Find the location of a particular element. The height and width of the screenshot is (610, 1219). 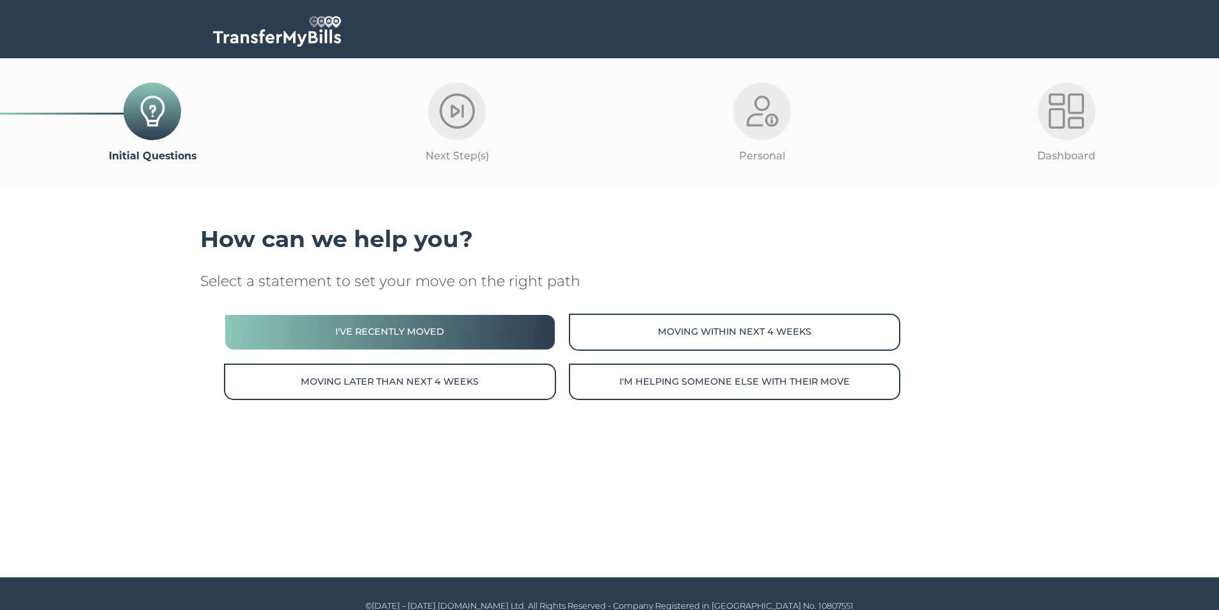

img: Next-Step-Light.png is located at coordinates (457, 111).